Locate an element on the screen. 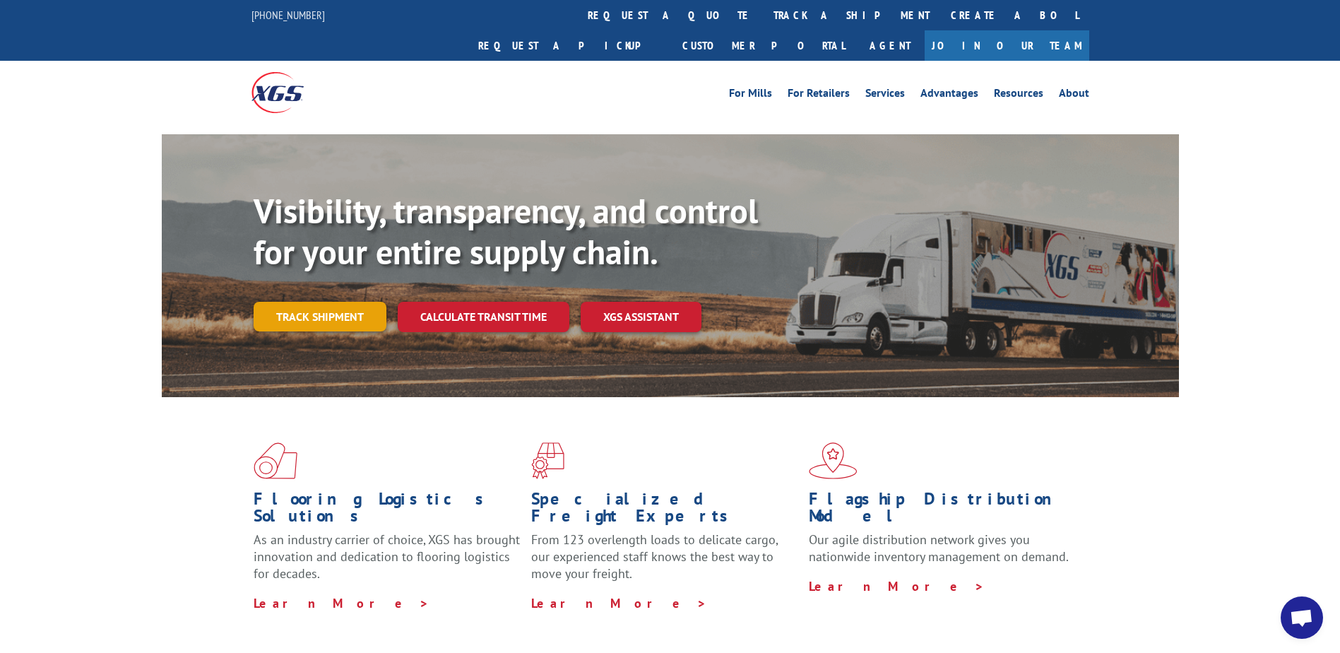 The height and width of the screenshot is (653, 1340). a: Request a pickup is located at coordinates (569, 45).